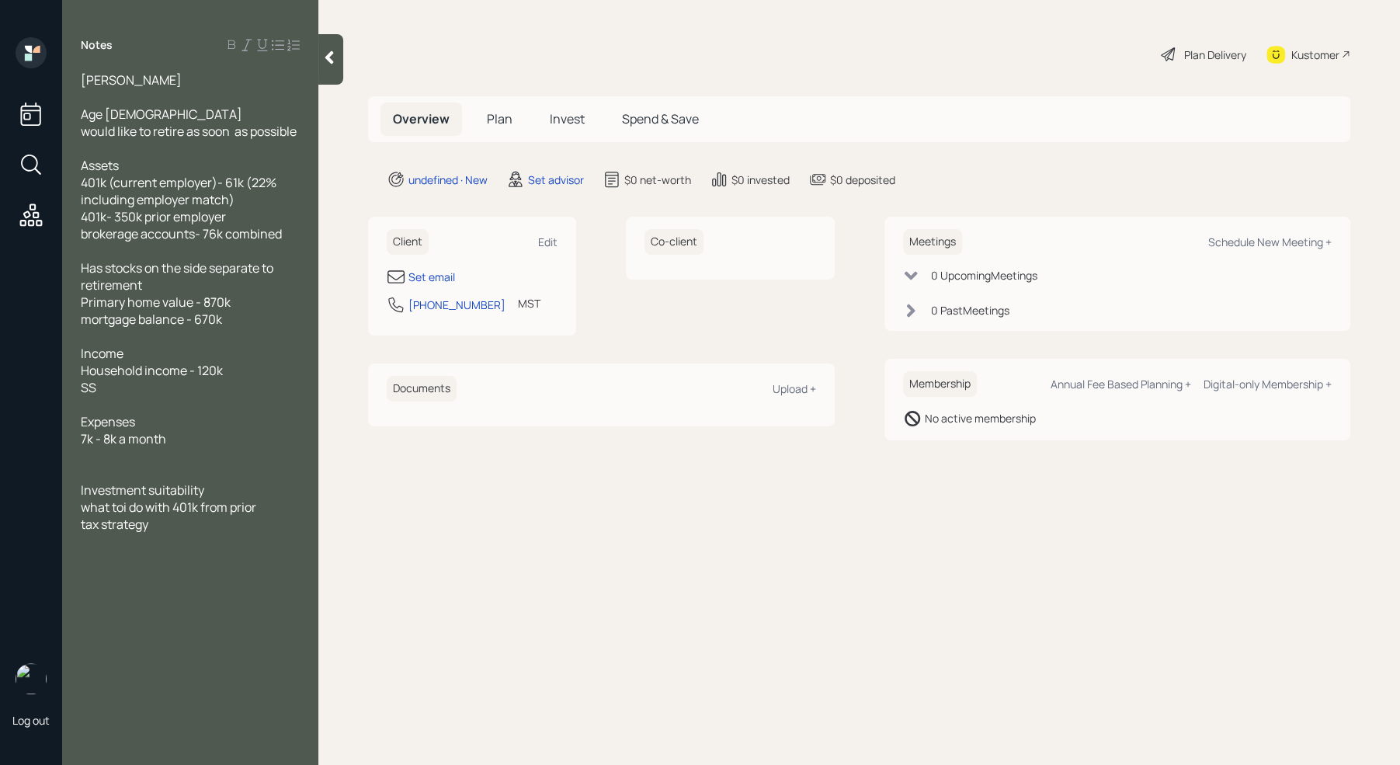  Describe the element at coordinates (422, 388) in the screenshot. I see `h6: Documents` at that location.